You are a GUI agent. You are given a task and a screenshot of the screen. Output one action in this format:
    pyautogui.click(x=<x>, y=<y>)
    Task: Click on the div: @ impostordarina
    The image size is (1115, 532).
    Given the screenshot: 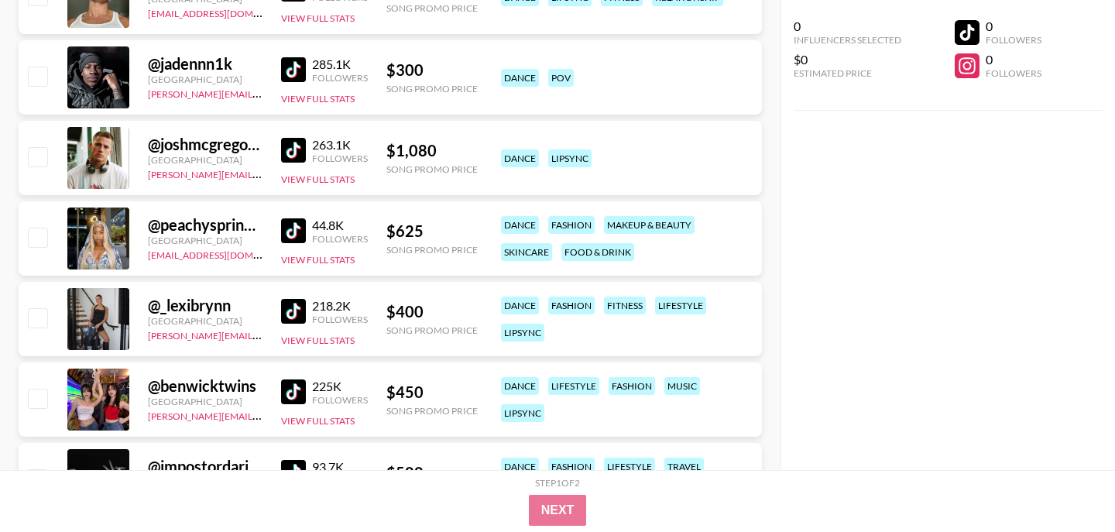 What is the action you would take?
    pyautogui.click(x=205, y=466)
    